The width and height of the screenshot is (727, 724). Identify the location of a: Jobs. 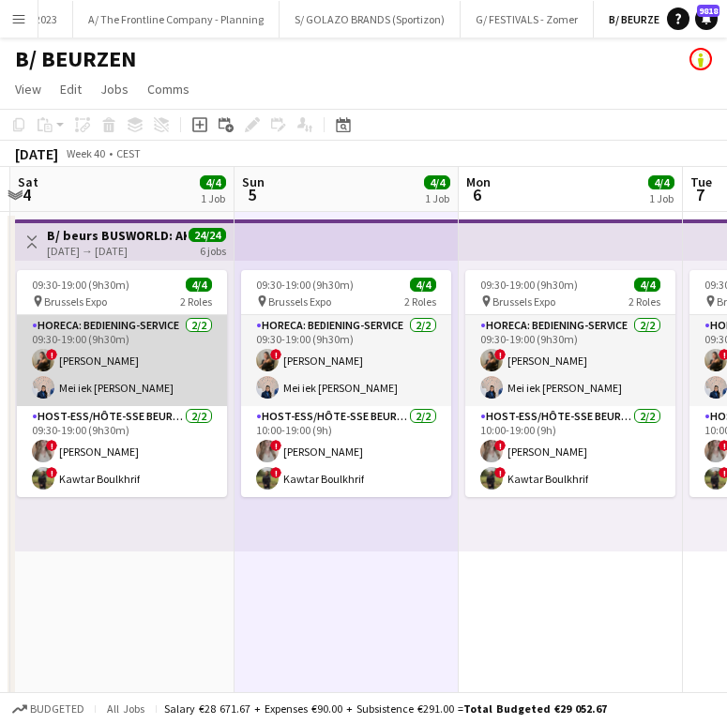
(114, 89).